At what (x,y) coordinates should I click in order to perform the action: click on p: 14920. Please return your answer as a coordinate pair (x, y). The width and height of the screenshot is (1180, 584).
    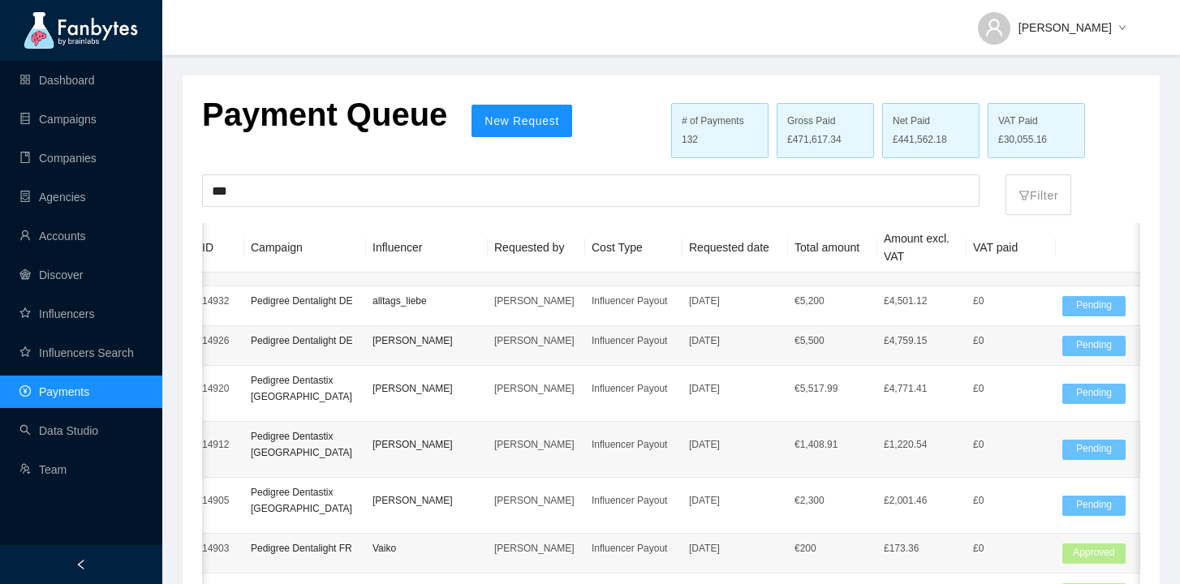
    Looking at the image, I should click on (220, 389).